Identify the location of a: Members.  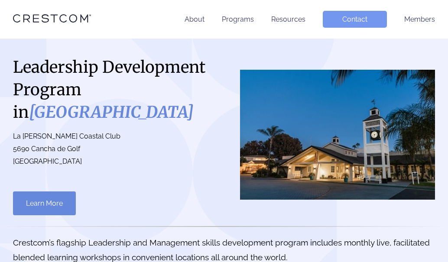
(420, 19).